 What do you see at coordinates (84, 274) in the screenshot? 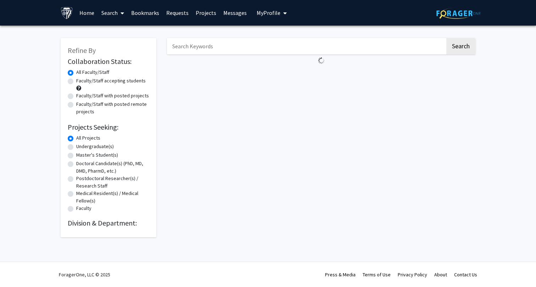
I see `div: ForagerOne, LLC © 2025` at bounding box center [84, 274].